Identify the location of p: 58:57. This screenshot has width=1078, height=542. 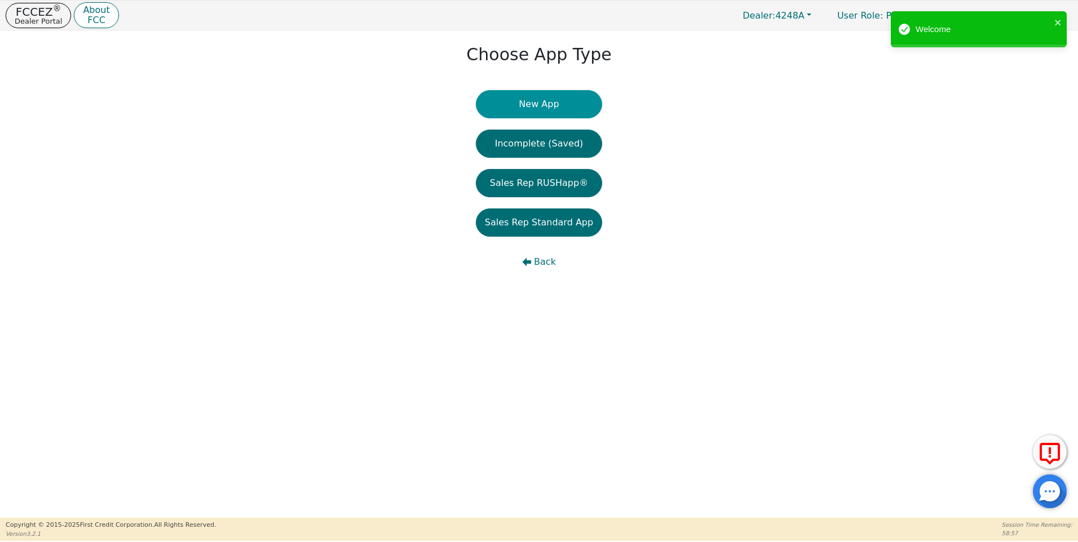
(1037, 533).